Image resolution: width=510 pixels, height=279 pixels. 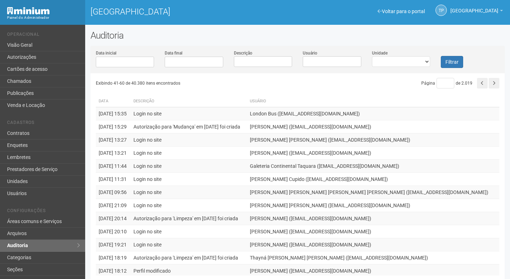 I want to click on button: Filtrar, so click(x=451, y=62).